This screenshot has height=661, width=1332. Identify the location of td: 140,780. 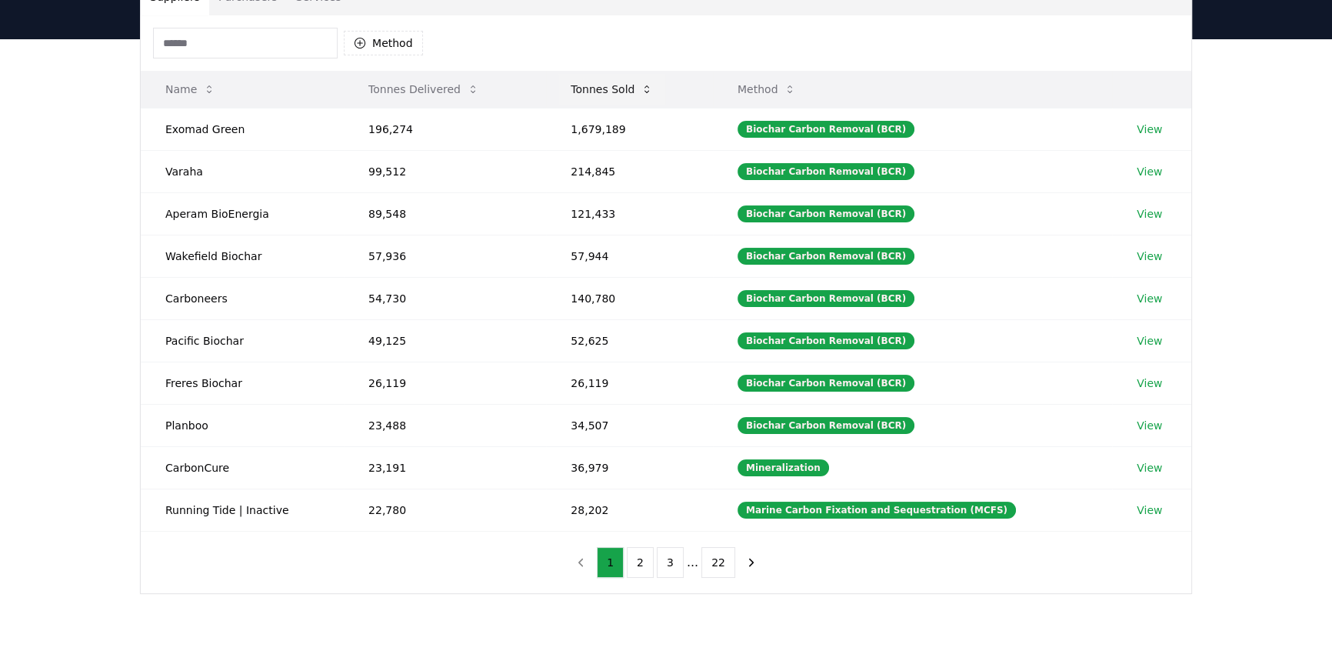
(629, 298).